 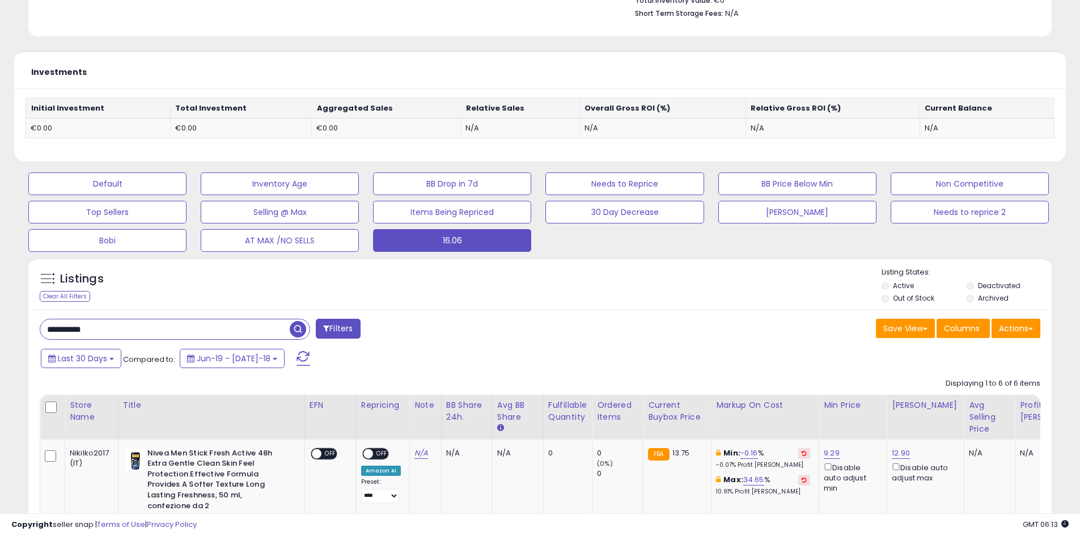 I want to click on div: Displaying 1 to 6 of 6 items, so click(x=992, y=383).